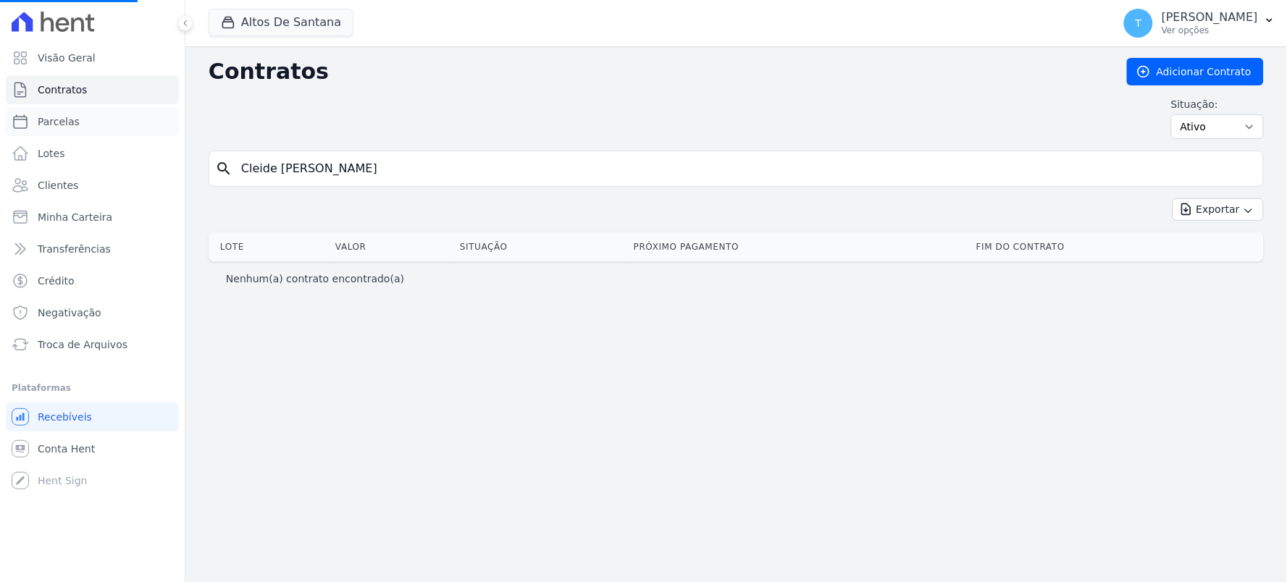 The height and width of the screenshot is (582, 1287). Describe the element at coordinates (66, 449) in the screenshot. I see `span: Conta Hent` at that location.